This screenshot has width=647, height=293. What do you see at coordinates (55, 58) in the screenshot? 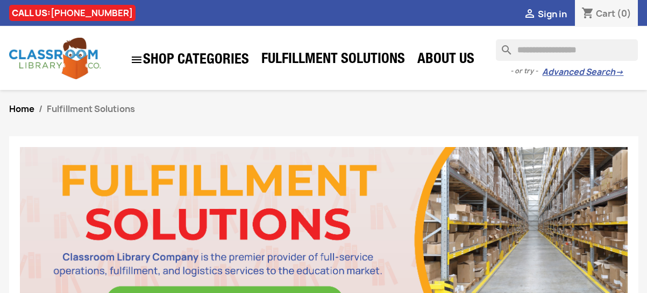
I see `img: Classroom Library Company` at bounding box center [55, 58].